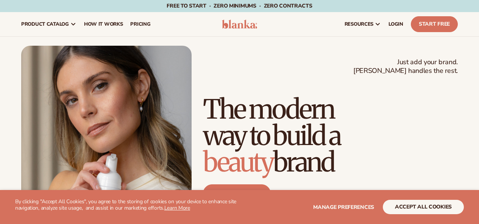 The width and height of the screenshot is (479, 224). Describe the element at coordinates (49, 24) in the screenshot. I see `a: product catalog` at that location.